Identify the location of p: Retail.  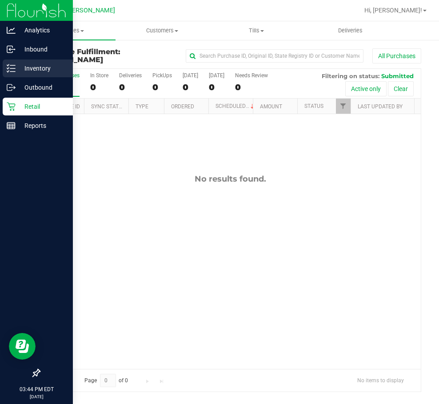
(42, 107).